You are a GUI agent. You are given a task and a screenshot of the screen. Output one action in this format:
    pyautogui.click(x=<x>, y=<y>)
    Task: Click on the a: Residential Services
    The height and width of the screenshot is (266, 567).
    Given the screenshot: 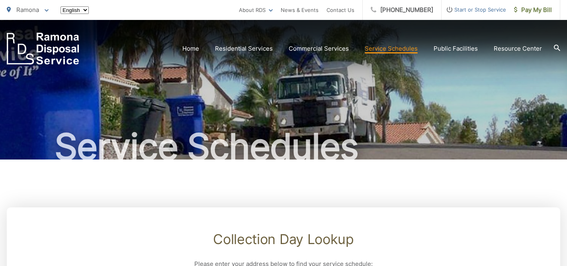 What is the action you would take?
    pyautogui.click(x=244, y=49)
    